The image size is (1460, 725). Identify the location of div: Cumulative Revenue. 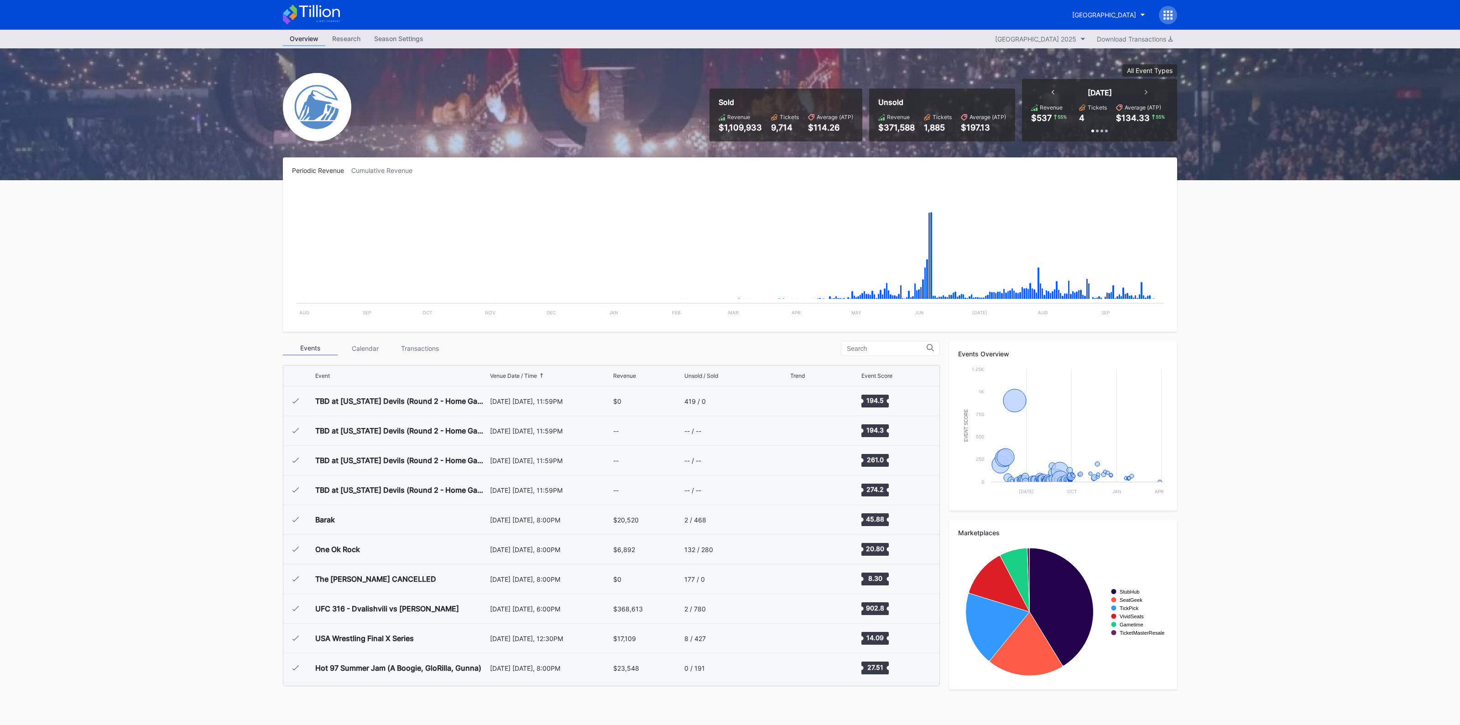
(385, 170).